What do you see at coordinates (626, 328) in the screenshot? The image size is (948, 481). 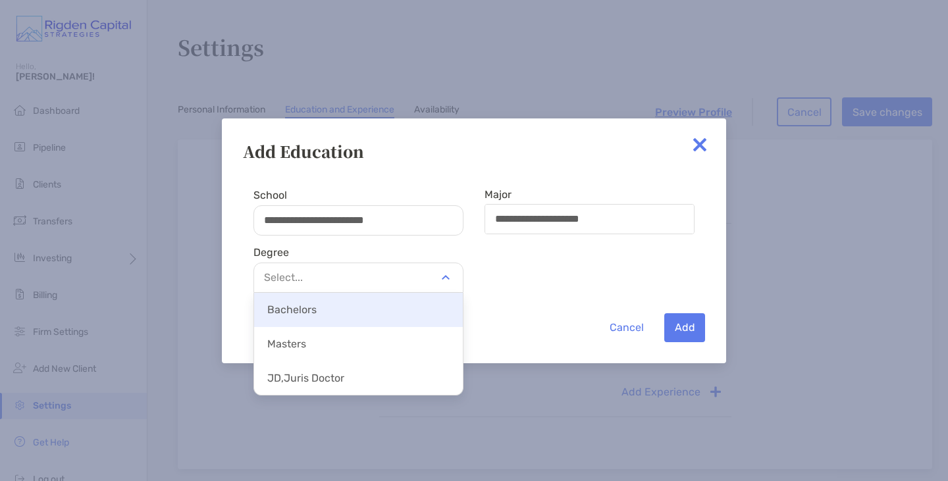 I see `button: Cancel` at bounding box center [626, 328].